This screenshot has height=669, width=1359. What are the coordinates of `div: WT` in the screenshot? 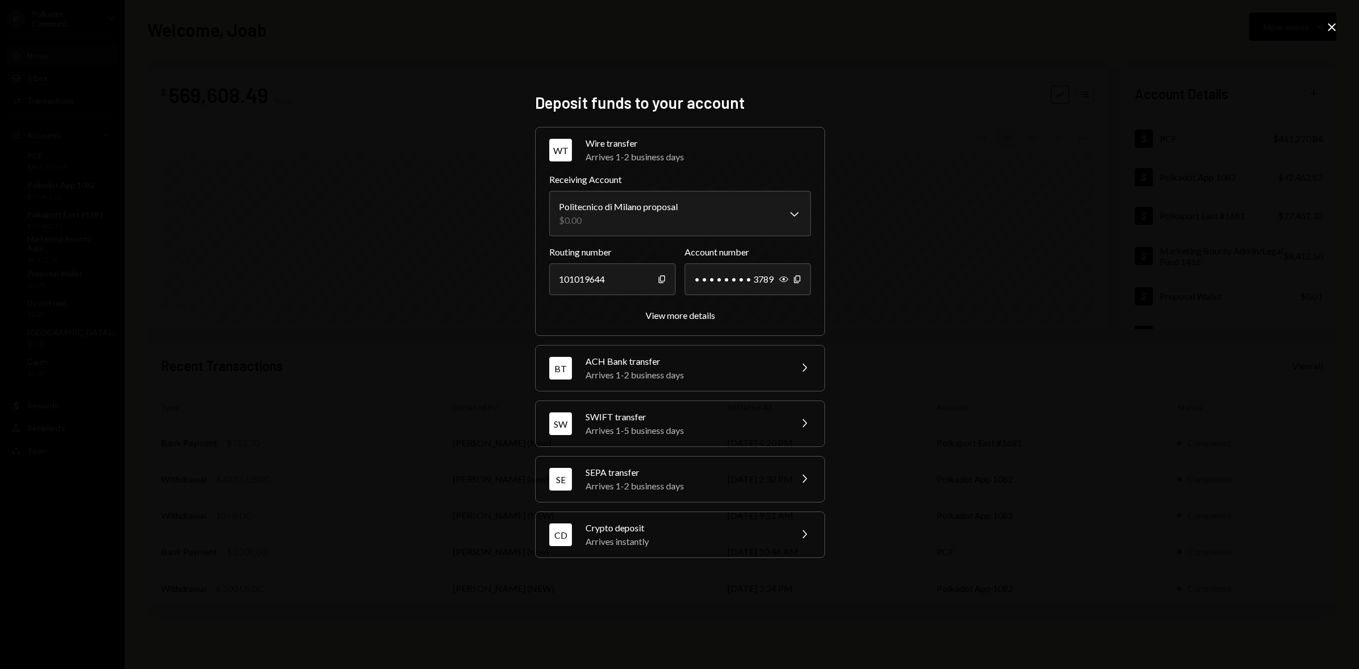 It's located at (561, 150).